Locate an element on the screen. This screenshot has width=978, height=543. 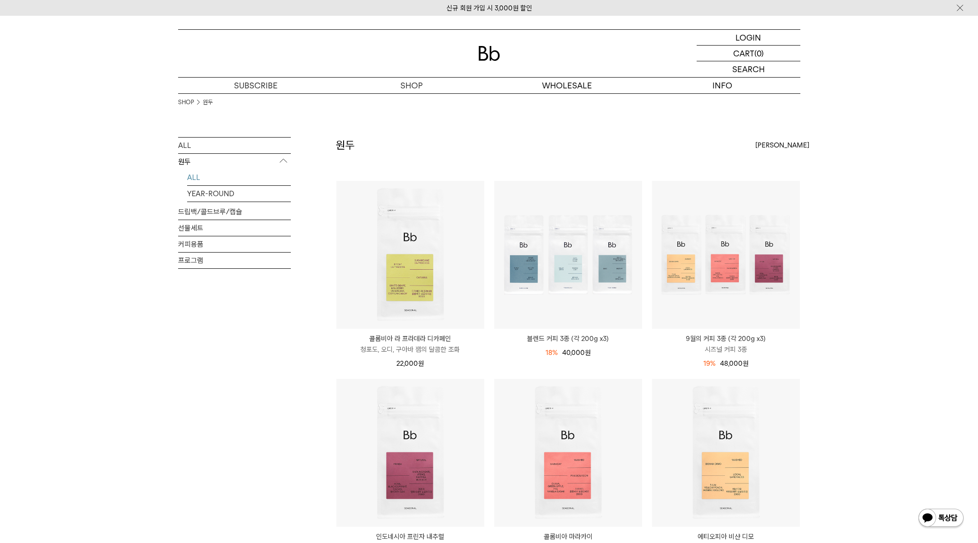
a: 콜롬비아 마라카이 is located at coordinates (568, 453).